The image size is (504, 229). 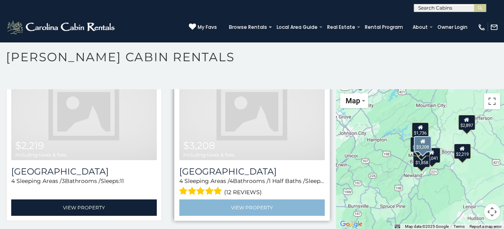 I want to click on span: $2,219, so click(x=30, y=145).